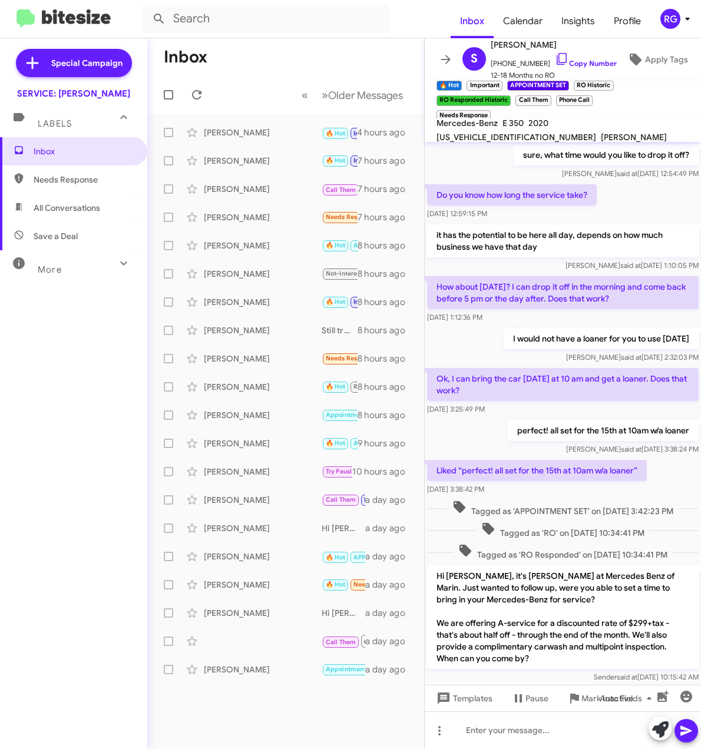 The image size is (701, 749). What do you see at coordinates (603, 430) in the screenshot?
I see `p: perfect! all set for the 15th at 10am w/a loaner` at bounding box center [603, 430].